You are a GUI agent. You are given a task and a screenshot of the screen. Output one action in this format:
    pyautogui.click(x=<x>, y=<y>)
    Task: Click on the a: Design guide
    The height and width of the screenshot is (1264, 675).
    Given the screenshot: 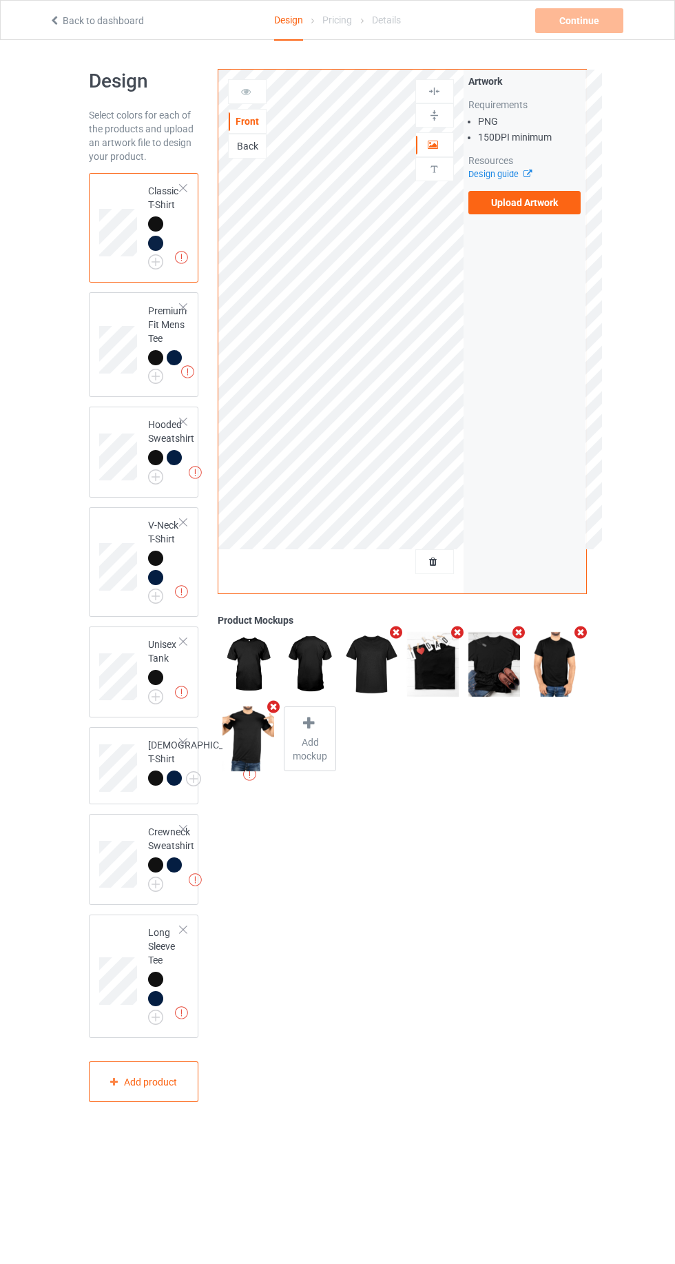 What is the action you would take?
    pyautogui.click(x=500, y=174)
    